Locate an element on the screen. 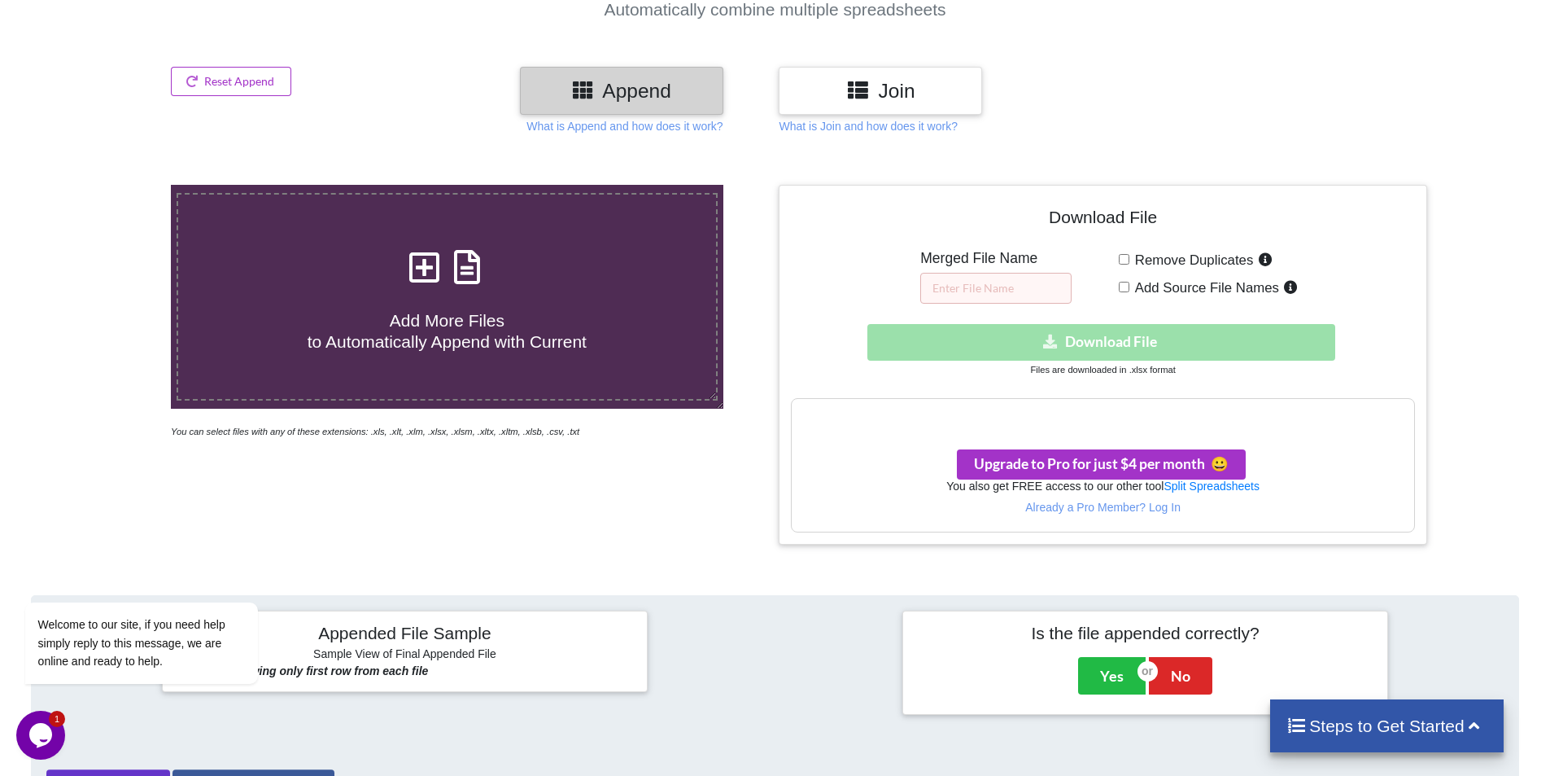 The width and height of the screenshot is (1550, 776). h3: Append is located at coordinates (622, 90).